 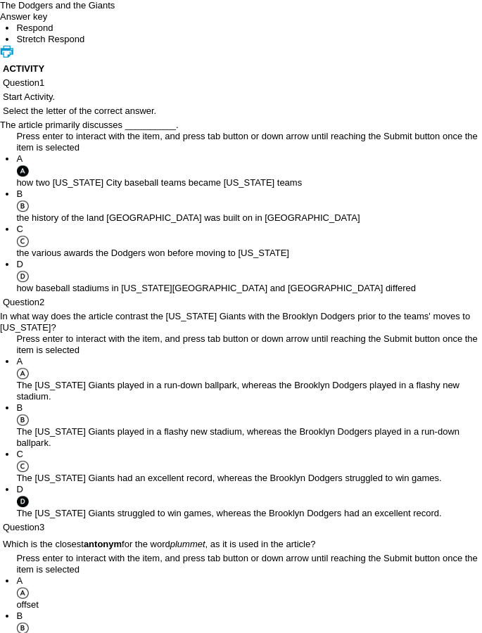 What do you see at coordinates (22, 502) in the screenshot?
I see `img: D_filled.gif` at bounding box center [22, 502].